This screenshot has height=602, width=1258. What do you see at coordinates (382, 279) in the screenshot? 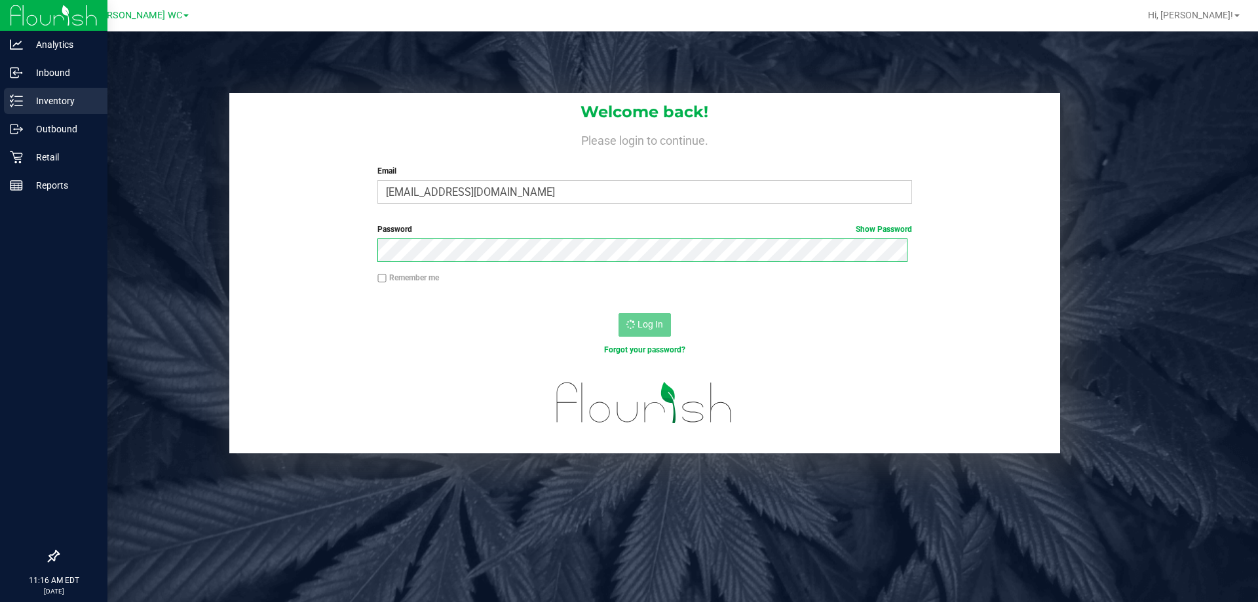
I see `input: Remember me` at bounding box center [382, 279].